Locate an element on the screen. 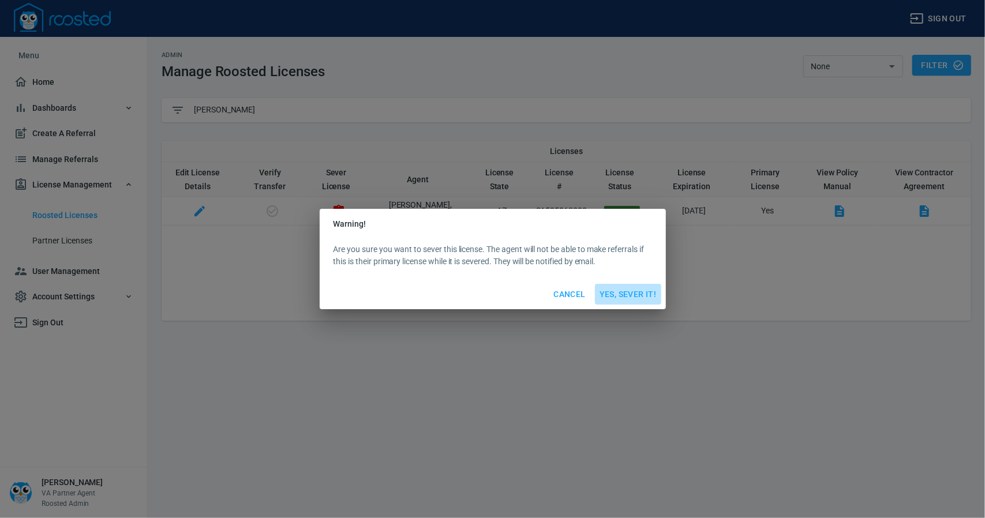 Image resolution: width=985 pixels, height=518 pixels. button: Cancel is located at coordinates (569, 294).